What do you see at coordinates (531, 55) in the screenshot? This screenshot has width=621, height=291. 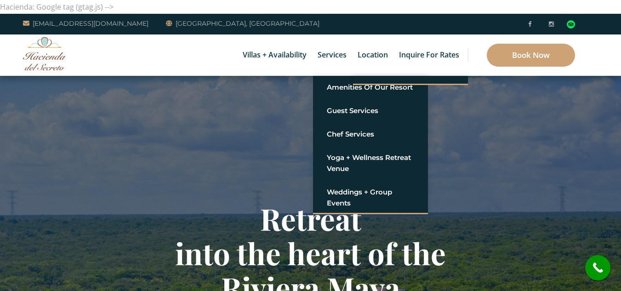 I see `a: Book Now` at bounding box center [531, 55].